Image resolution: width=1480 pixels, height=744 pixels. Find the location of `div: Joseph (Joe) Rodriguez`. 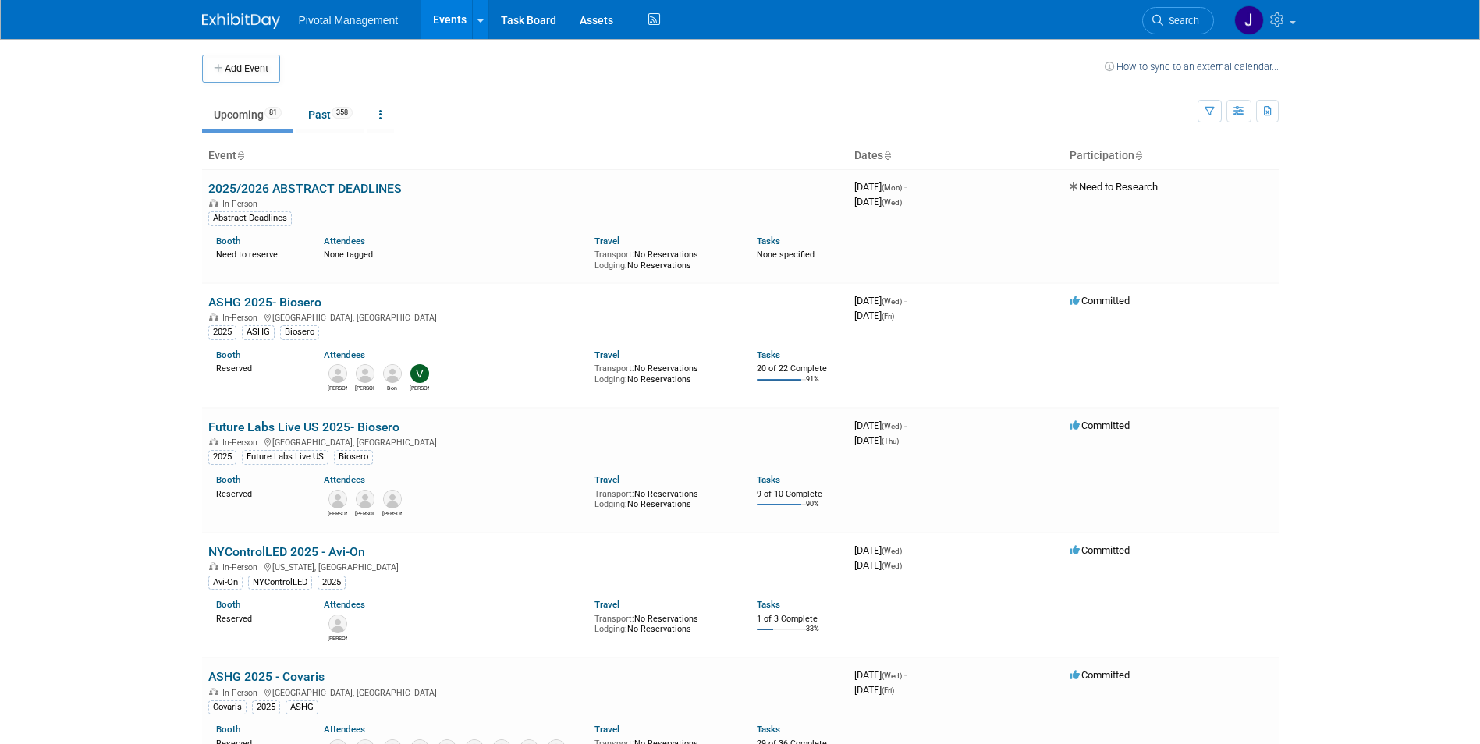

div: Joseph (Joe) Rodriguez is located at coordinates (337, 513).